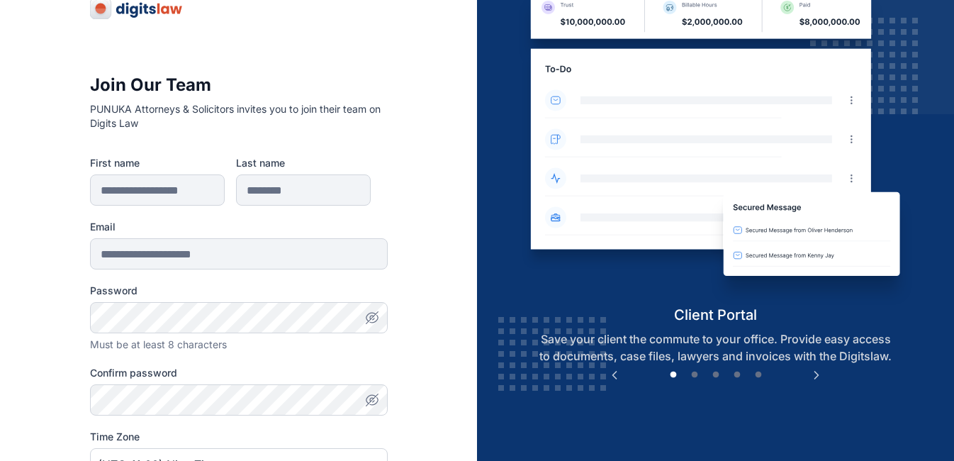  What do you see at coordinates (239, 227) in the screenshot?
I see `label: Email` at bounding box center [239, 227].